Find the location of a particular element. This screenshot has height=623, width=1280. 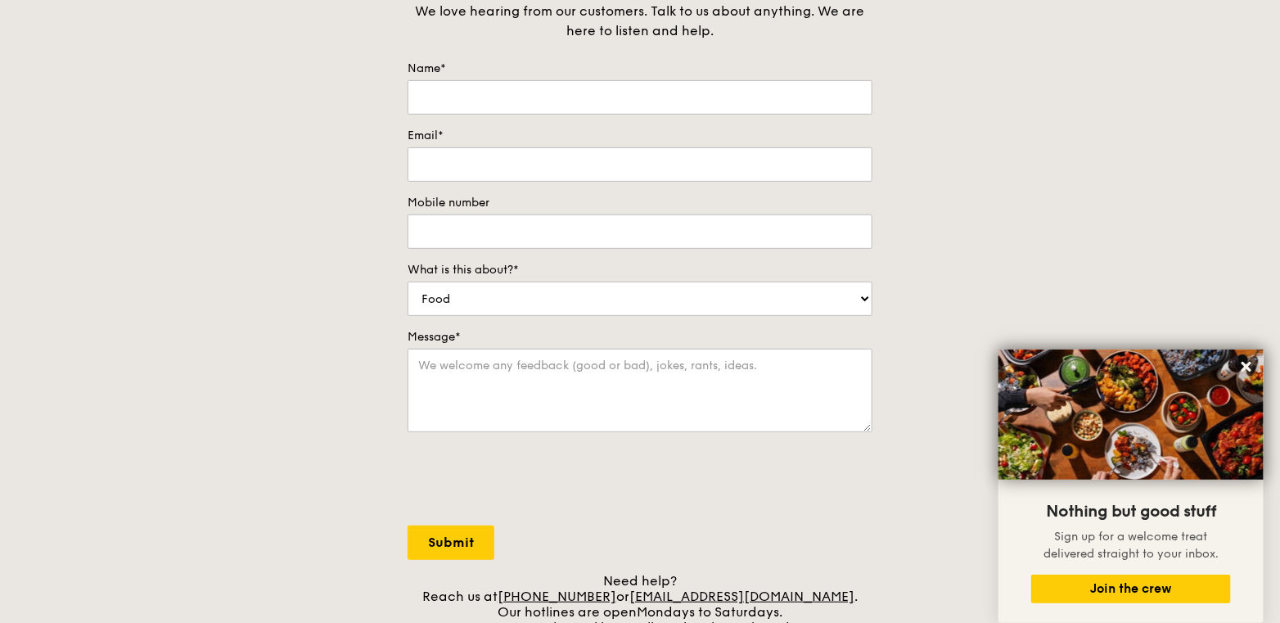

label: Email* is located at coordinates (640, 136).